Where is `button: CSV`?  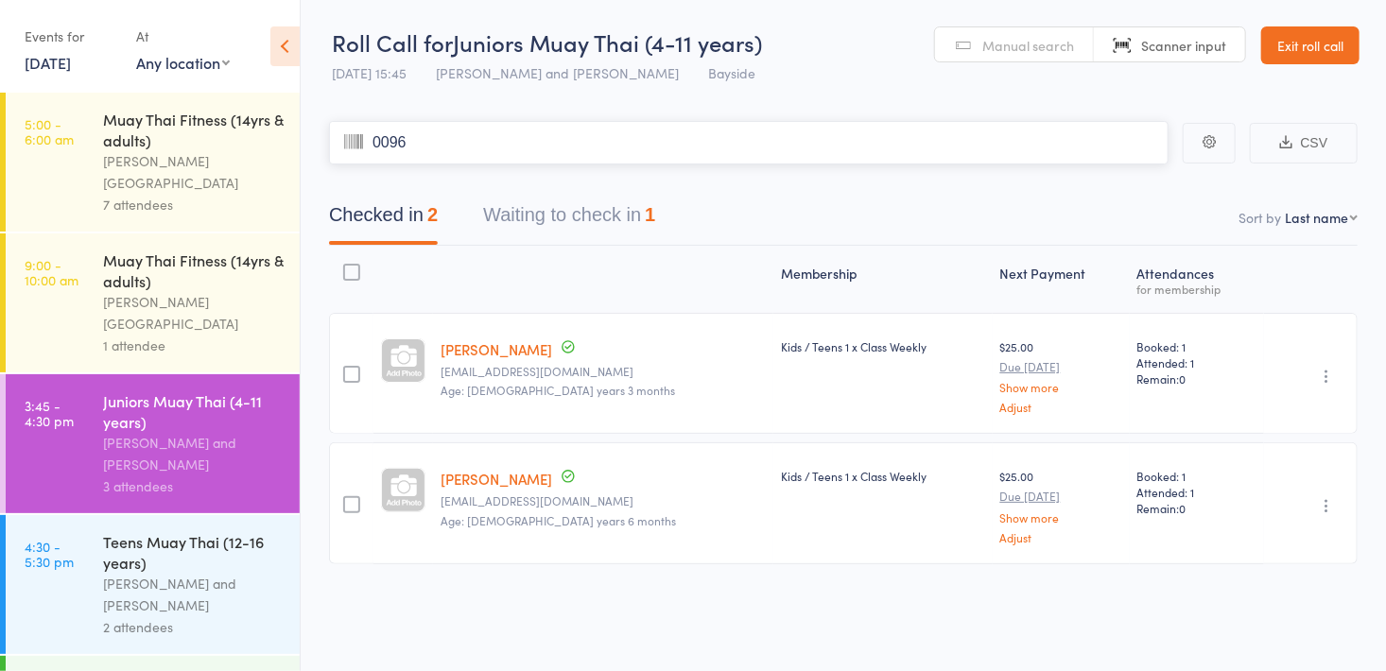
button: CSV is located at coordinates (1304, 143).